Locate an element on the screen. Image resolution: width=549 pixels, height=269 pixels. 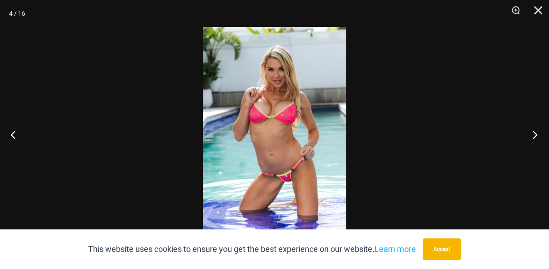
button: Next is located at coordinates (532, 134).